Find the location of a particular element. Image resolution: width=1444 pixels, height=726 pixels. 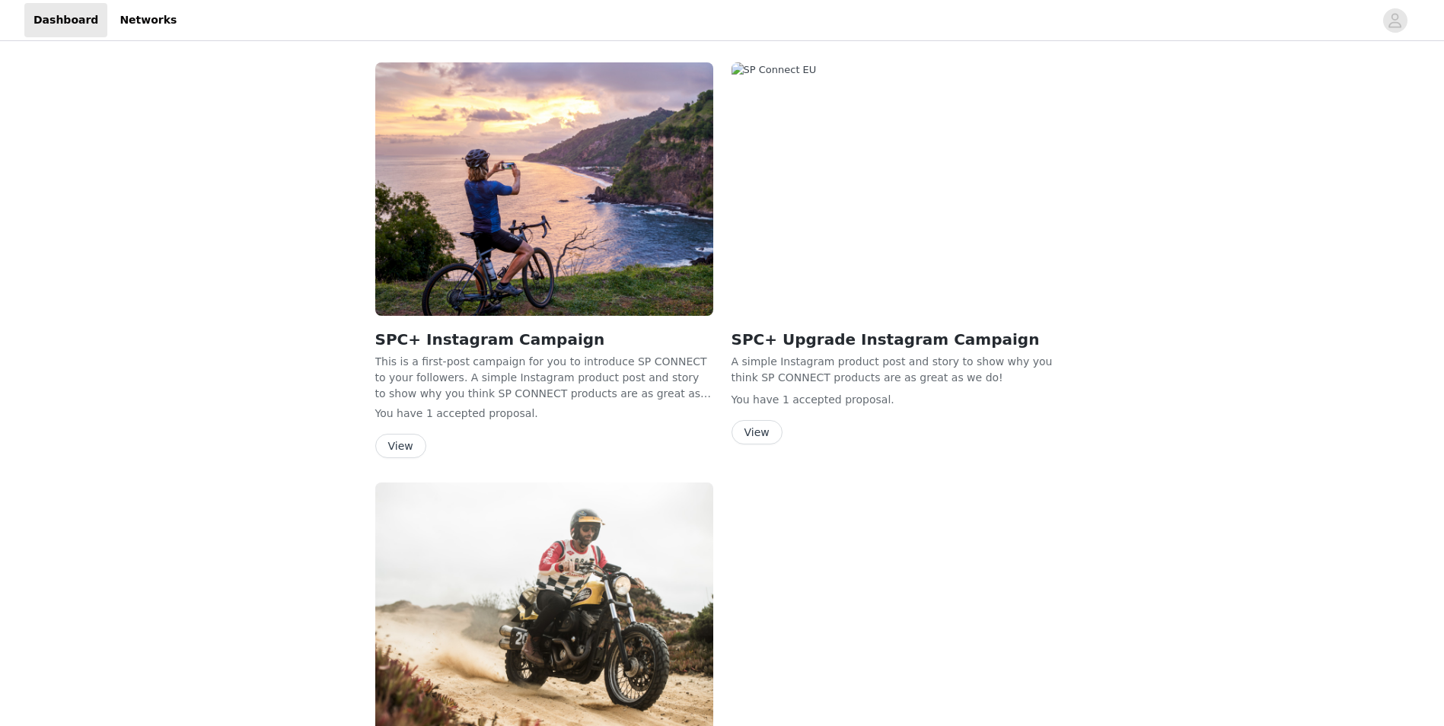

div: avatar is located at coordinates (1395, 21).